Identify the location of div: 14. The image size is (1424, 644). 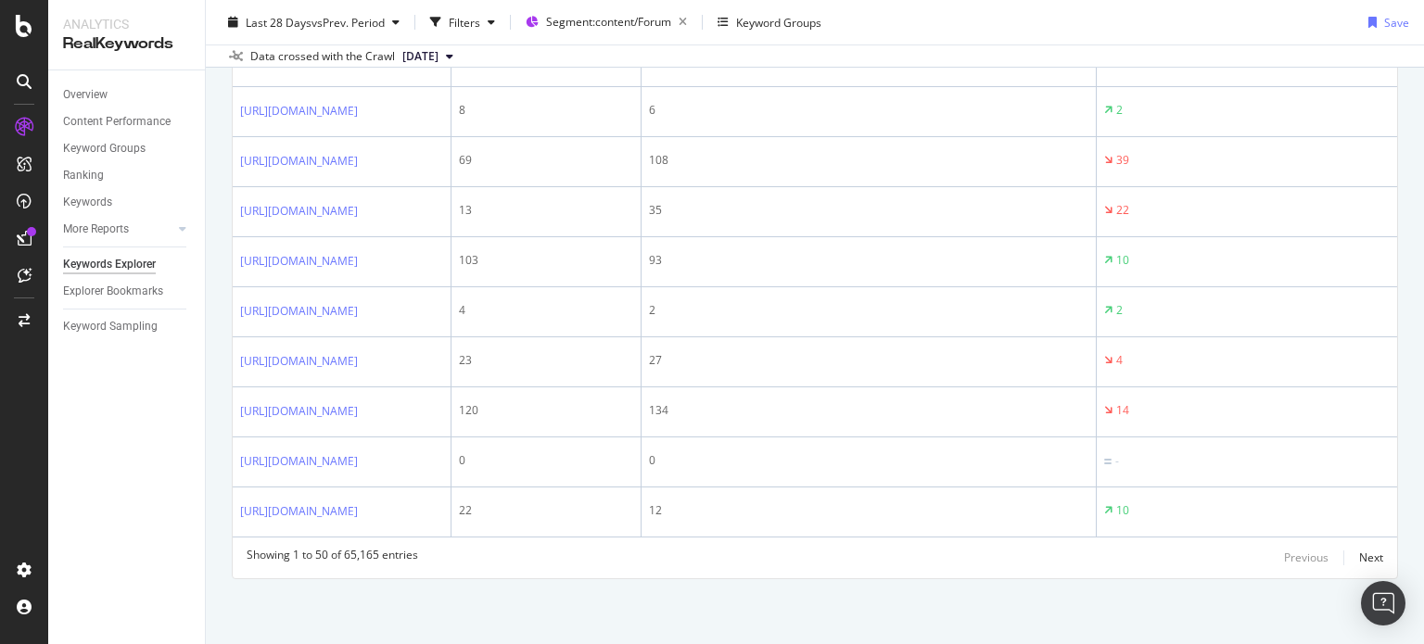
(1123, 411).